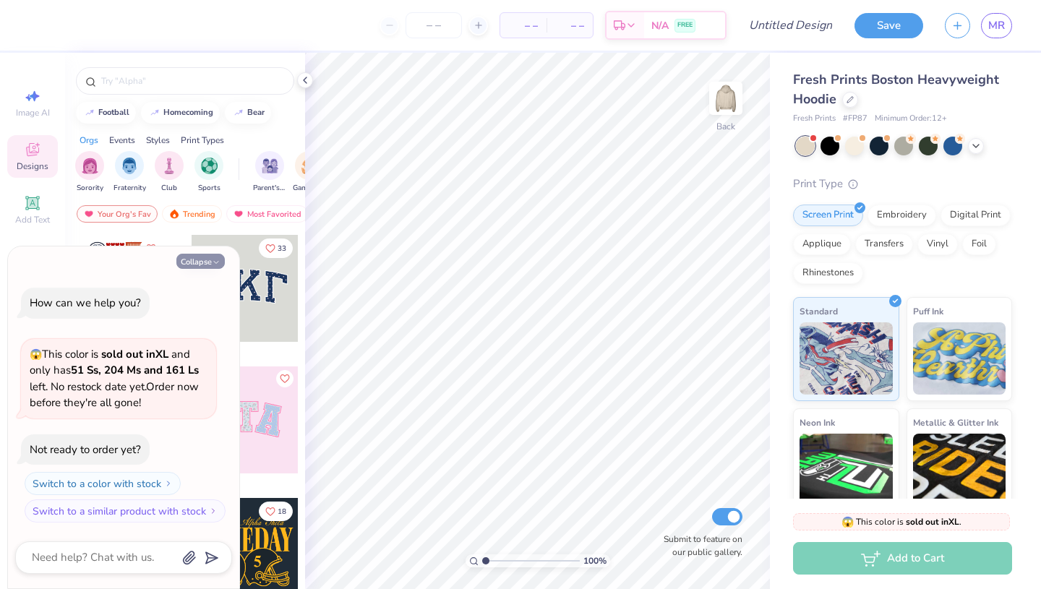 The width and height of the screenshot is (1041, 589). What do you see at coordinates (33, 220) in the screenshot?
I see `span: Add Text` at bounding box center [33, 220].